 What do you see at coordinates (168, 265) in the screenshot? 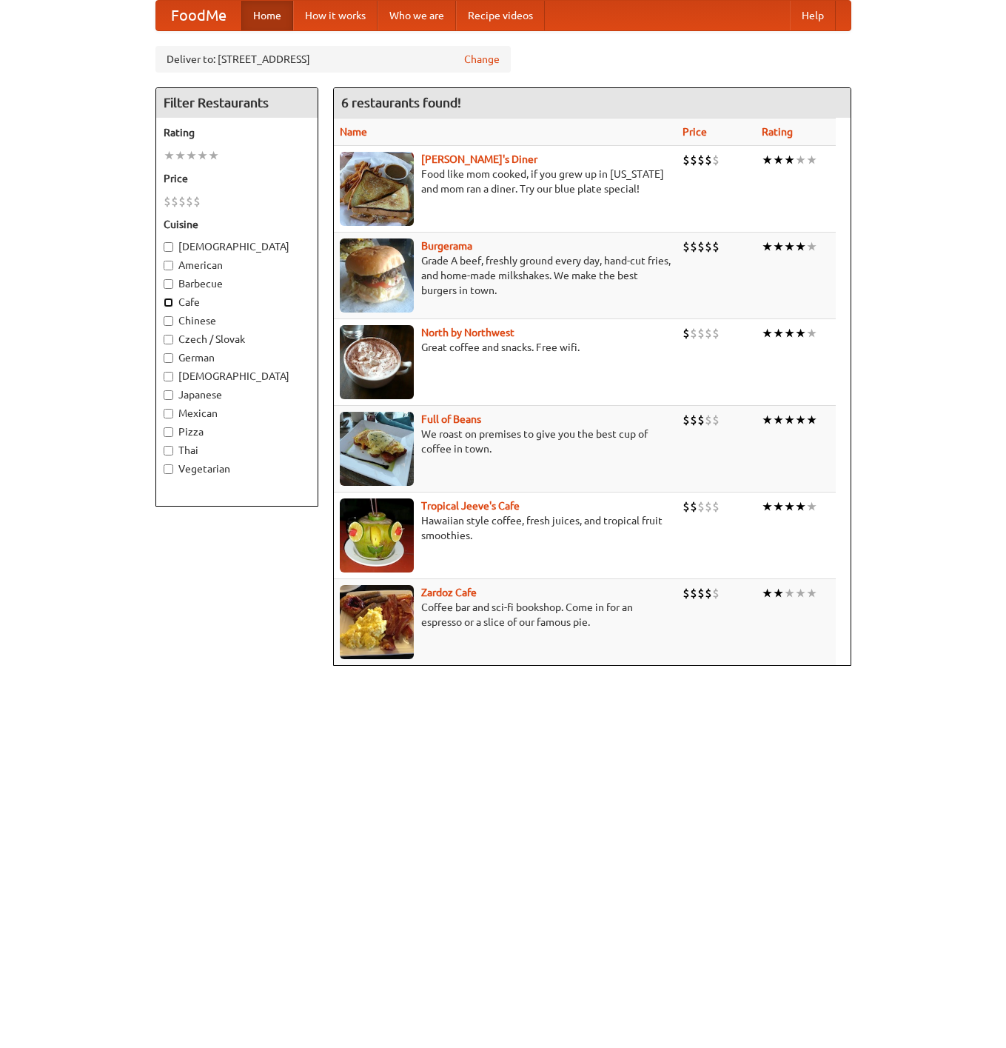
I see `input: American` at bounding box center [168, 265].